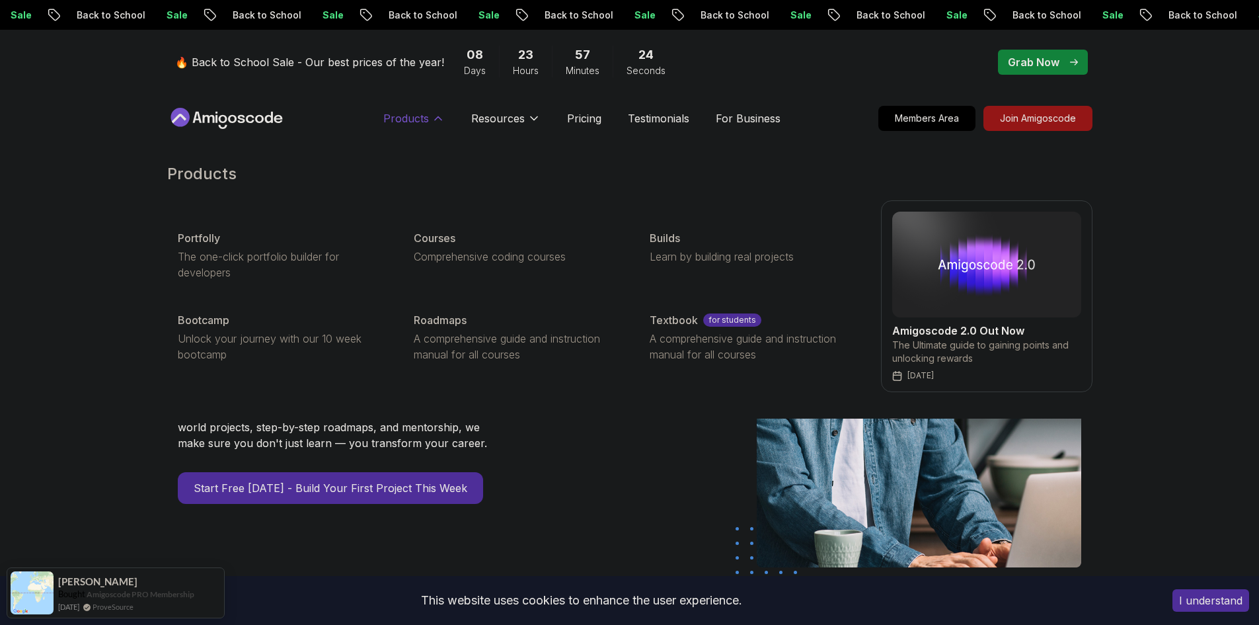  Describe the element at coordinates (414, 124) in the screenshot. I see `button: Products` at that location.